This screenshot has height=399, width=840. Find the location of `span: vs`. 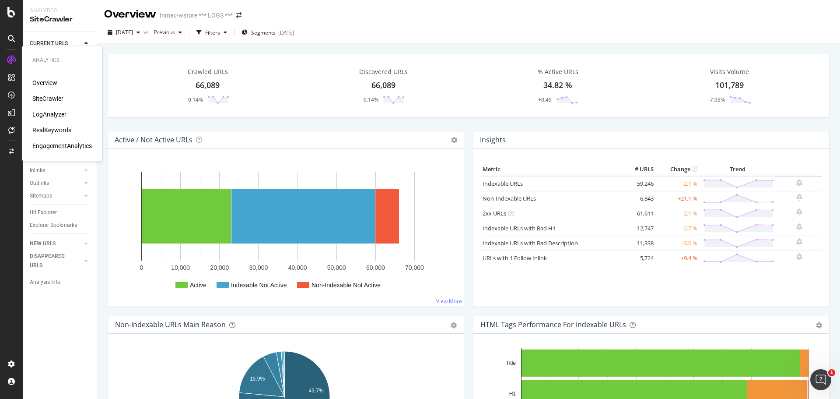

span: vs is located at coordinates (147, 32).